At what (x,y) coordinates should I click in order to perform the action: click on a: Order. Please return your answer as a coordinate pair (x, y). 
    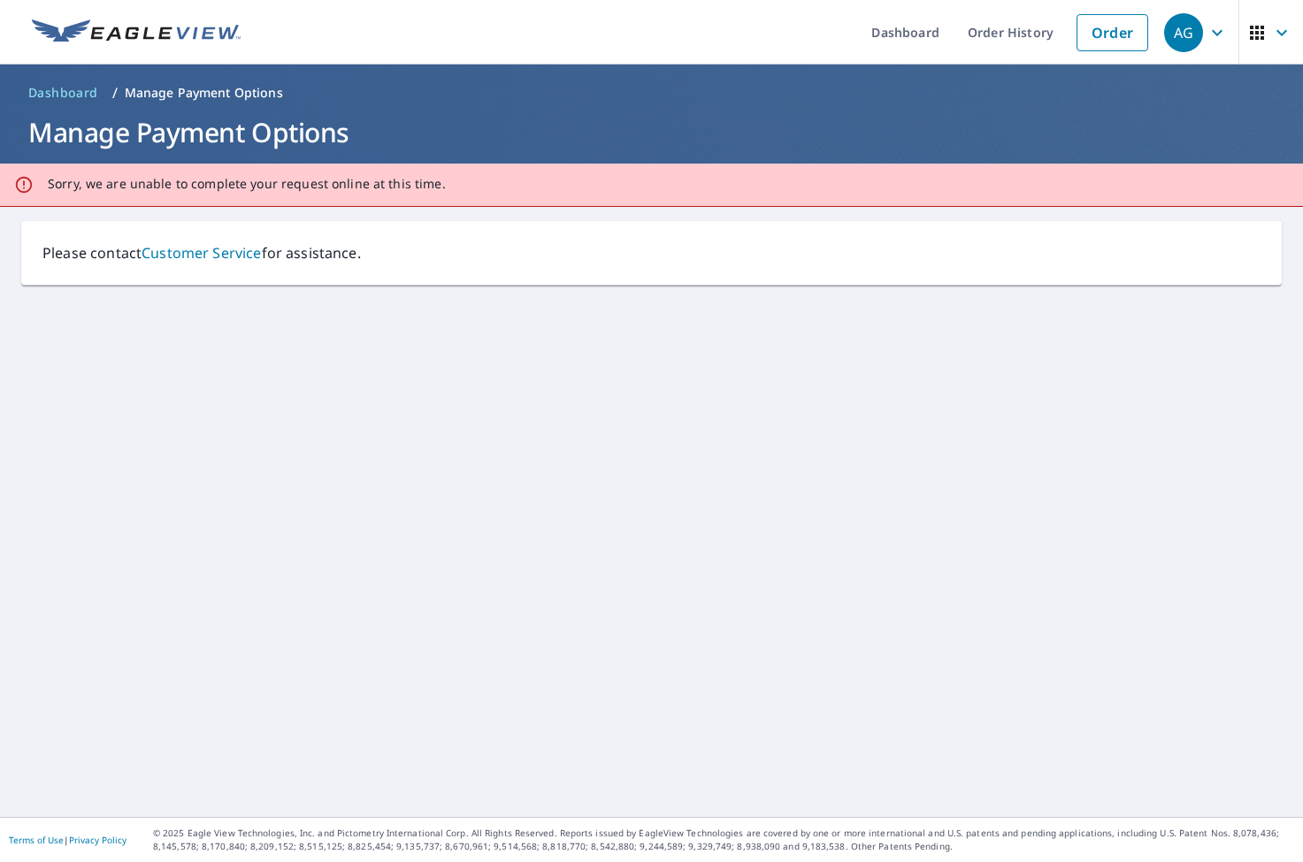
    Looking at the image, I should click on (1112, 33).